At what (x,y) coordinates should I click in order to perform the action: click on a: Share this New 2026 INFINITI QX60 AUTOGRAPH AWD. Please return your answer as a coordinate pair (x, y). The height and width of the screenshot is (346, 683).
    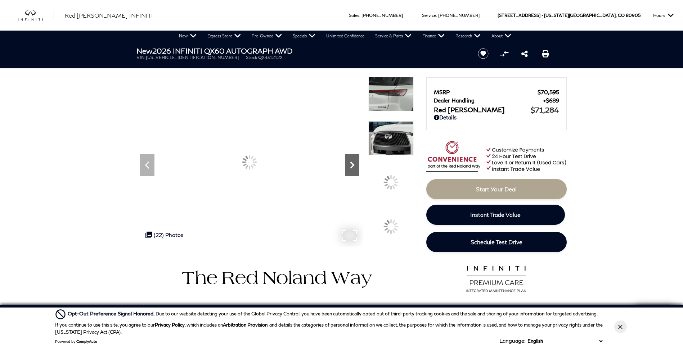
    Looking at the image, I should click on (524, 54).